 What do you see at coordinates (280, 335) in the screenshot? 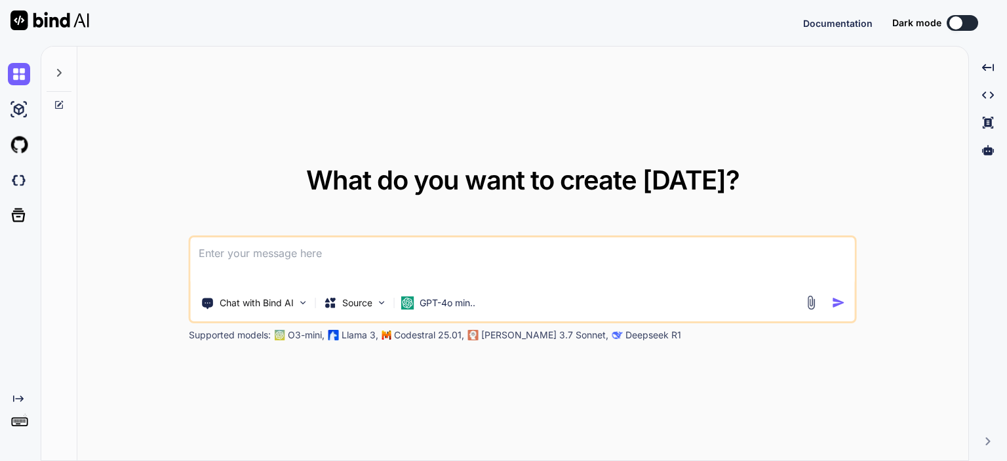
I see `img: GPT-4` at bounding box center [280, 335].